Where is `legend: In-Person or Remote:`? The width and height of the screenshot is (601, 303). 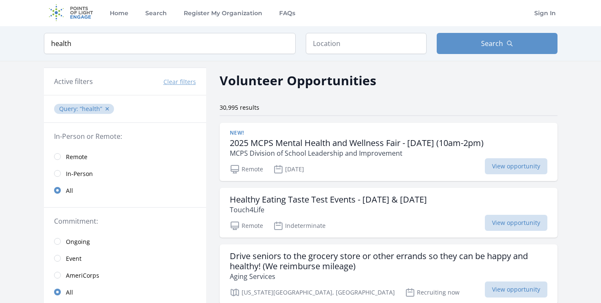 legend: In-Person or Remote: is located at coordinates (125, 136).